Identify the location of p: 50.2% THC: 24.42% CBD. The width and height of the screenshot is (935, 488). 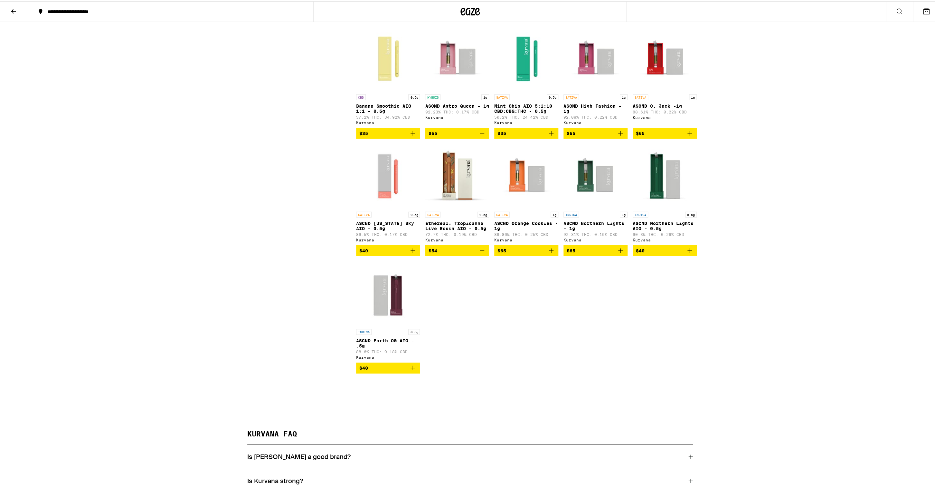
(526, 116).